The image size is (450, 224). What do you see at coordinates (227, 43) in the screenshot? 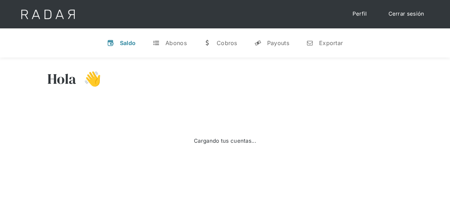
I see `div: Cobros` at bounding box center [227, 43].